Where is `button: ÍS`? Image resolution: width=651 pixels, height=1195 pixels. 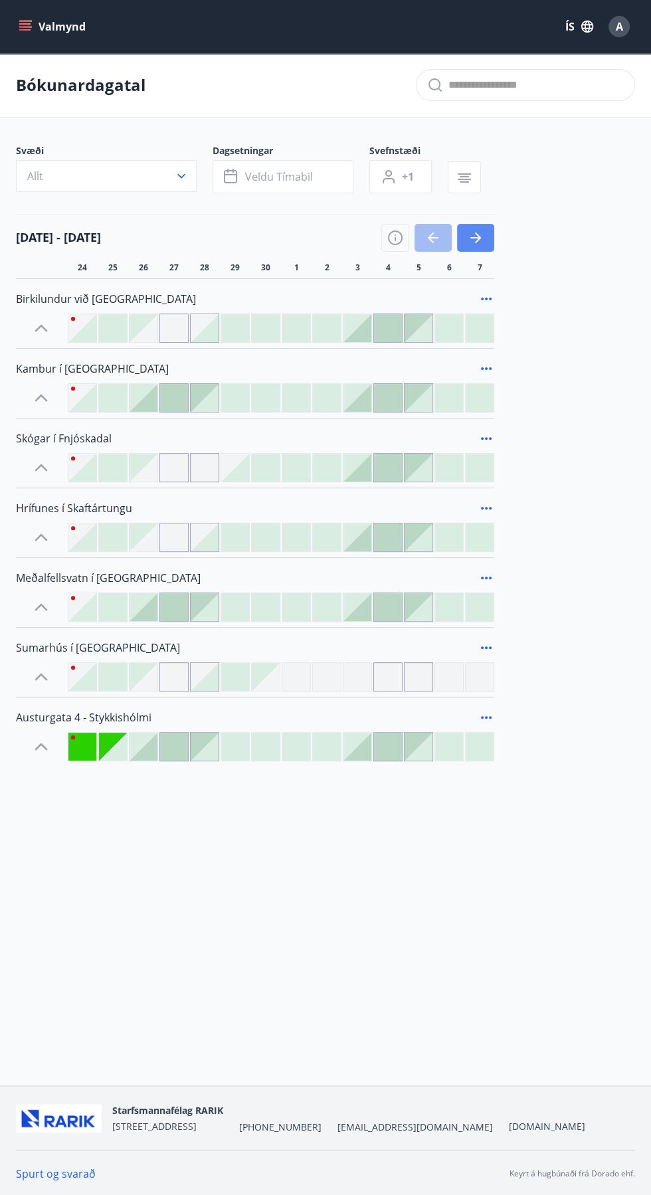
button: ÍS is located at coordinates (579, 27).